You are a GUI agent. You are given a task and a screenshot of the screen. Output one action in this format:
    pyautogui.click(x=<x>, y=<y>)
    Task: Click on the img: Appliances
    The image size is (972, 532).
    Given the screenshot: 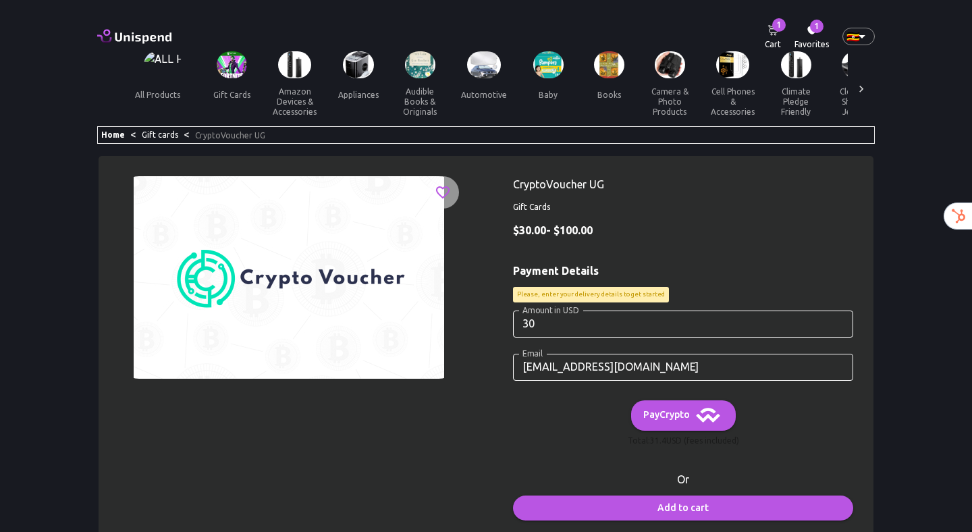 What is the action you would take?
    pyautogui.click(x=359, y=65)
    